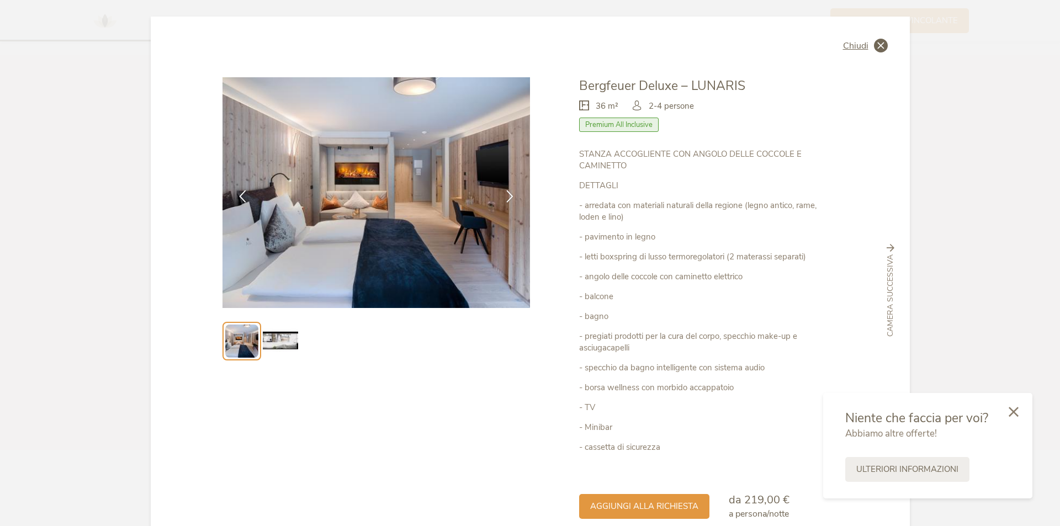 The image size is (1060, 526). I want to click on p: - balcone, so click(708, 296).